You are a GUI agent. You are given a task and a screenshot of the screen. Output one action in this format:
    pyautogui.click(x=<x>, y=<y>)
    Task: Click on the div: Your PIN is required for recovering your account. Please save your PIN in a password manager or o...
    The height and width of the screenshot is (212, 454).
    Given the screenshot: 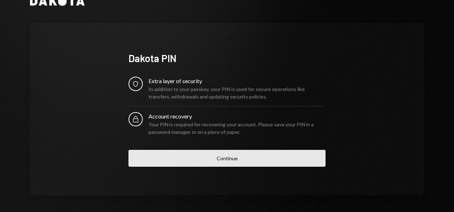 What is the action you would take?
    pyautogui.click(x=237, y=128)
    